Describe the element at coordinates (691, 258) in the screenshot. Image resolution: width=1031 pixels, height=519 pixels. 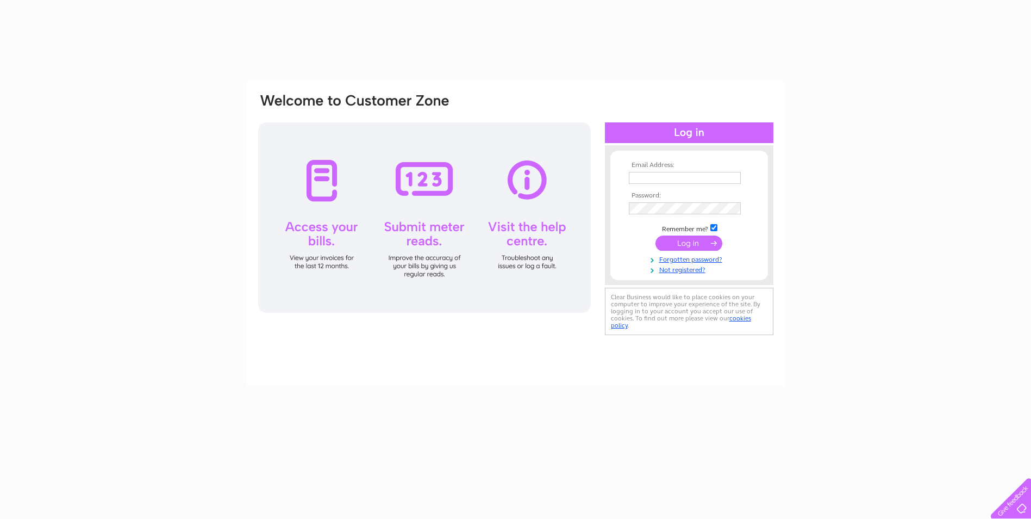
I see `a: Forgotten password?` at that location.